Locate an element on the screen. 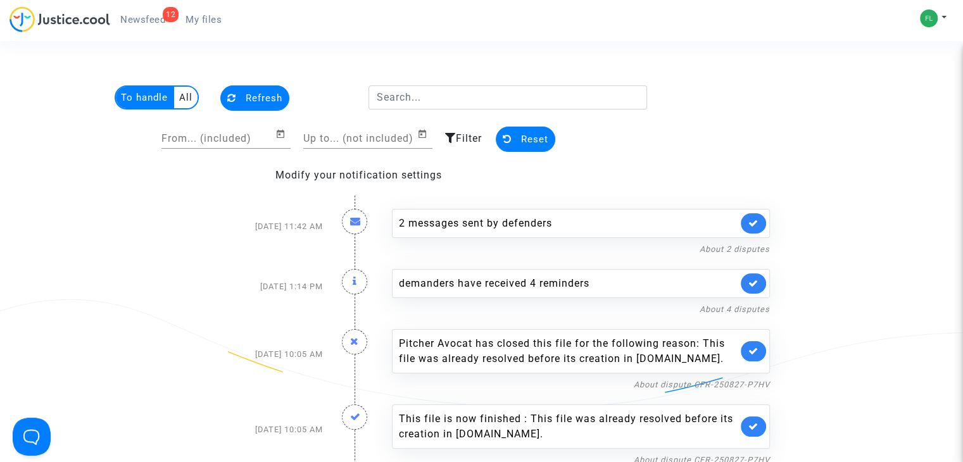  div: 2 messages sent by defenders is located at coordinates (568, 224).